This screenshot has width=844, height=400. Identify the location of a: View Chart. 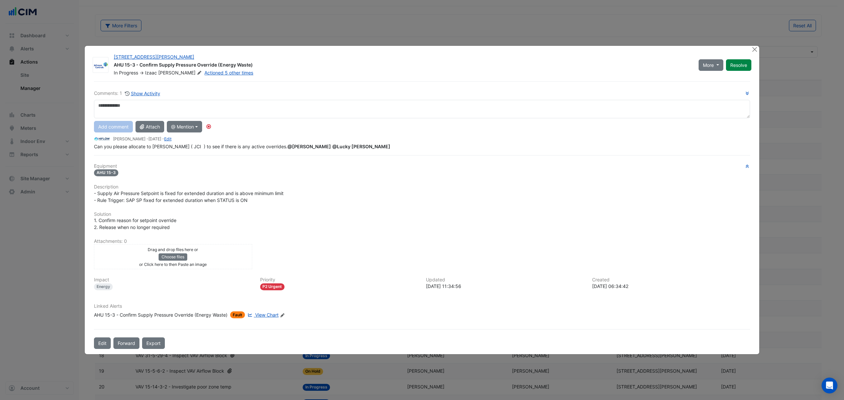
(263, 315).